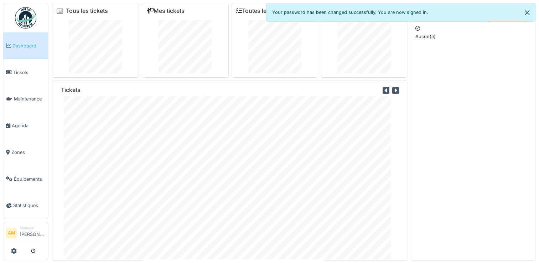 Image resolution: width=539 pixels, height=263 pixels. Describe the element at coordinates (165, 11) in the screenshot. I see `a: Mes tickets` at that location.